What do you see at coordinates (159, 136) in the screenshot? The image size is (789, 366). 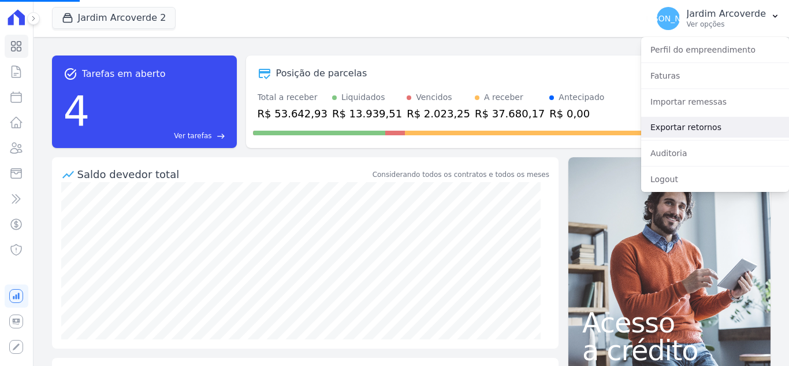 I see `a: Ver tarefas east` at bounding box center [159, 136].